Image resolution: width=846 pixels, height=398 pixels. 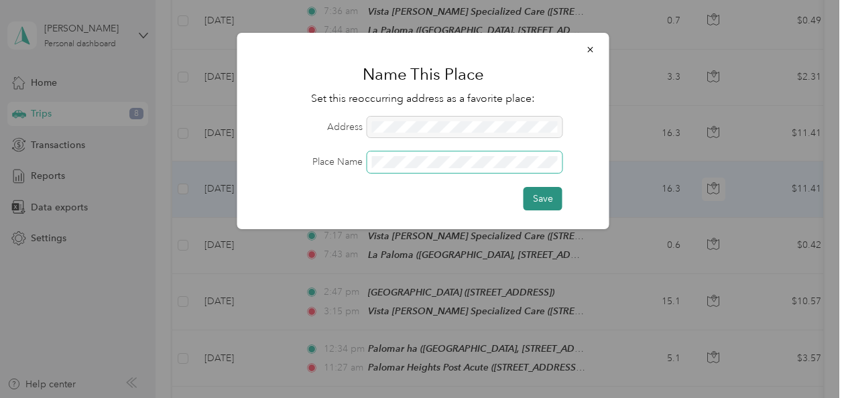 I want to click on label: Place Name, so click(x=309, y=161).